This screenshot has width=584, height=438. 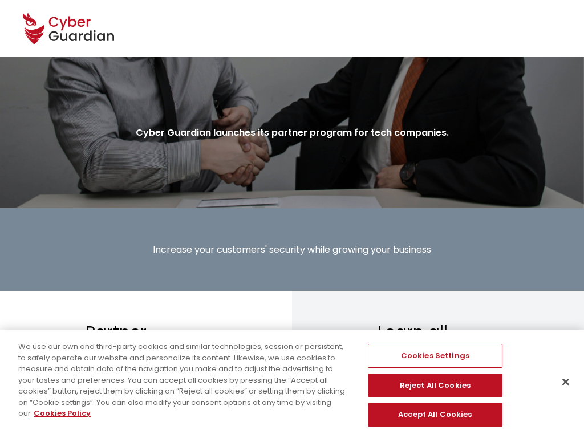 I want to click on strong: Cyber Guardian launches its partner program for tech companies., so click(x=292, y=132).